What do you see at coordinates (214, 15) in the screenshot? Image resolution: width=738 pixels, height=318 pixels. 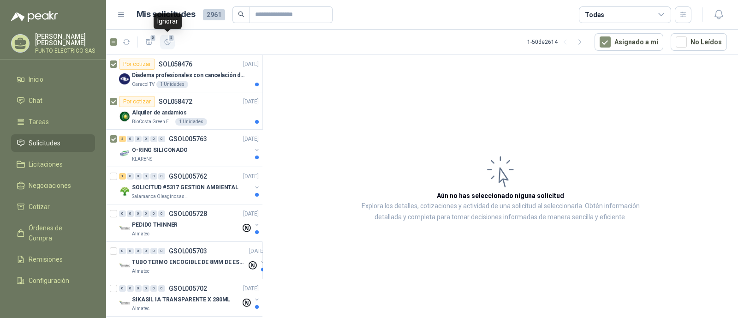 I see `span: 2961` at bounding box center [214, 15].